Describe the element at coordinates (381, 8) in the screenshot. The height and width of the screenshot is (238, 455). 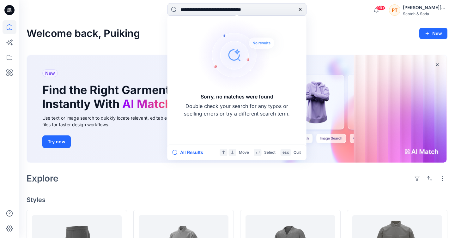
I see `span: 99+` at that location.